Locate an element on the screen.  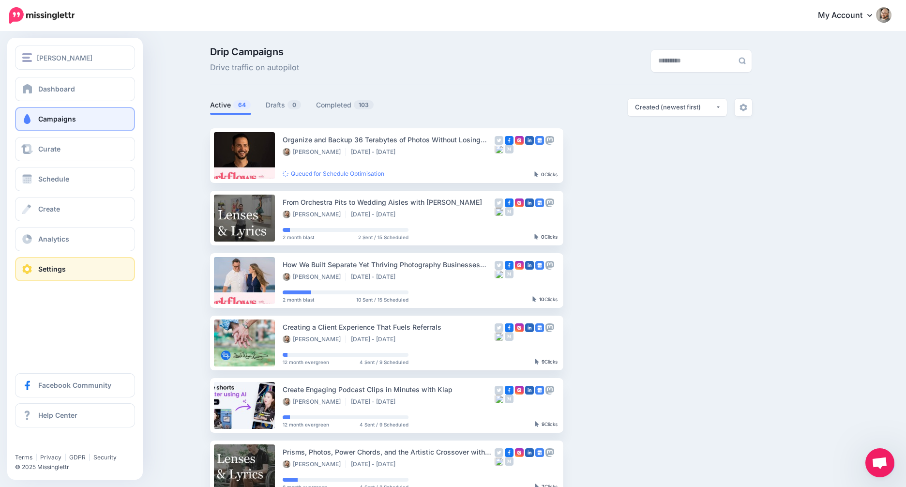
a: Curate is located at coordinates (75, 149).